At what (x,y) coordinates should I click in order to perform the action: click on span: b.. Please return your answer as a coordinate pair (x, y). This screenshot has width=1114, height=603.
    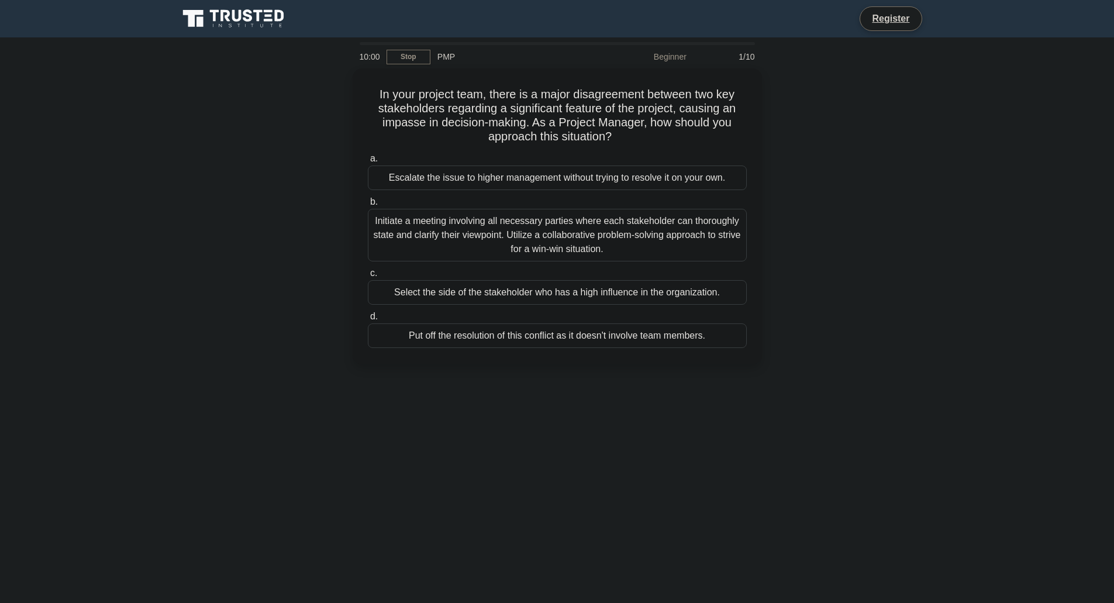
    Looking at the image, I should click on (374, 201).